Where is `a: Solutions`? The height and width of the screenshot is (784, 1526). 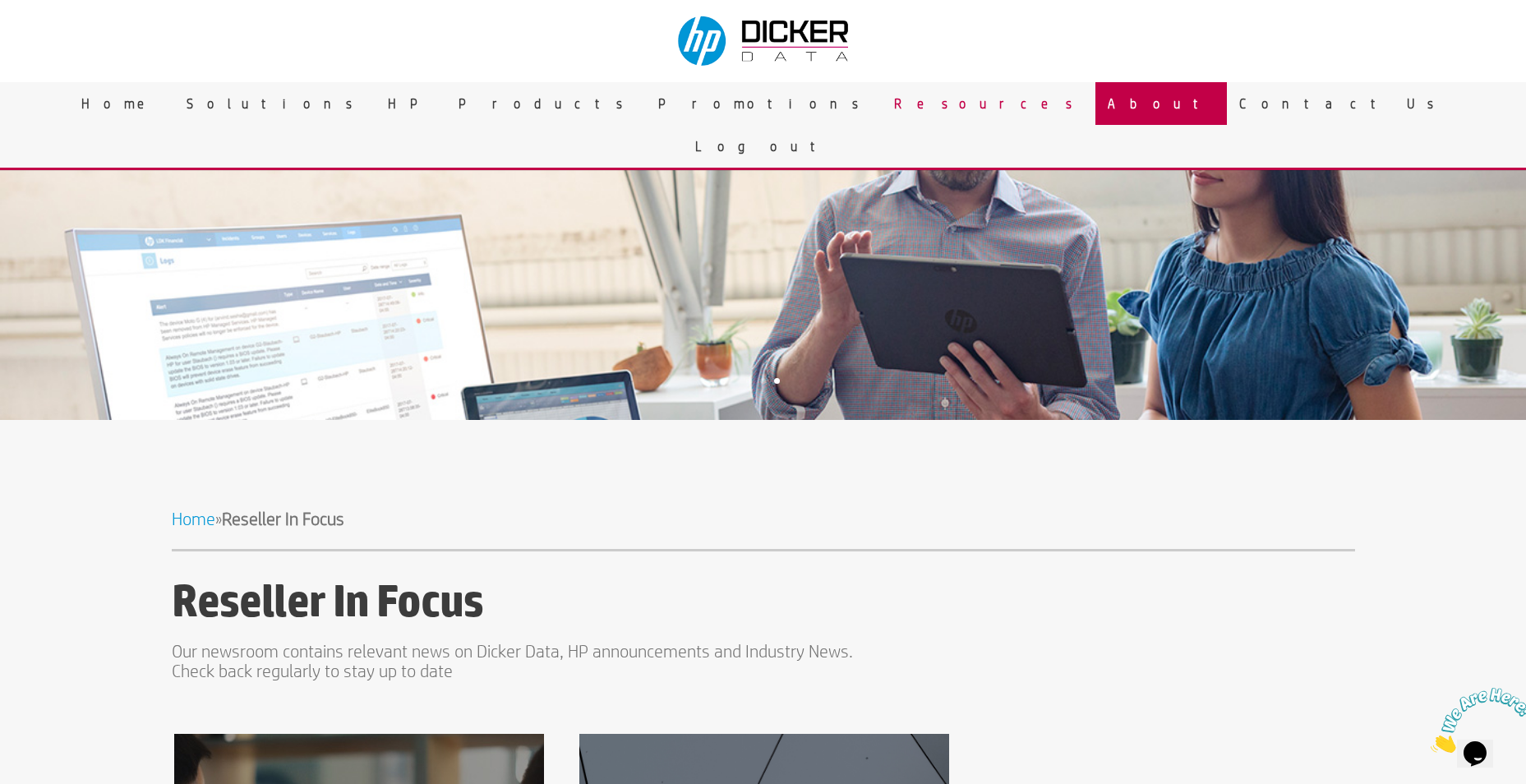
a: Solutions is located at coordinates (274, 104).